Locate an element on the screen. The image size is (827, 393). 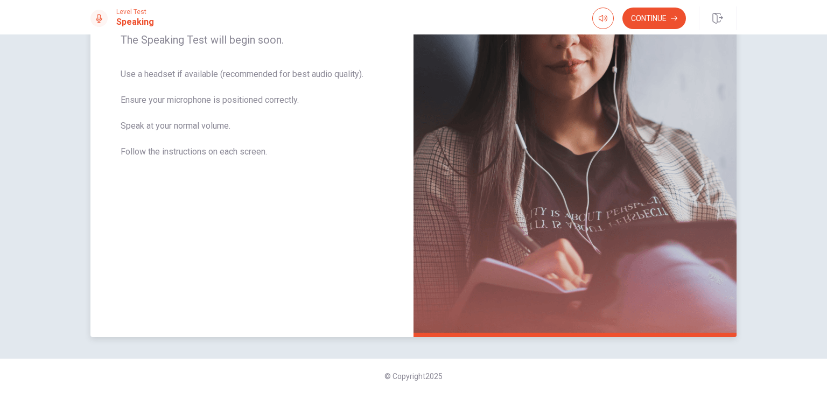
button: Continue is located at coordinates (654, 18).